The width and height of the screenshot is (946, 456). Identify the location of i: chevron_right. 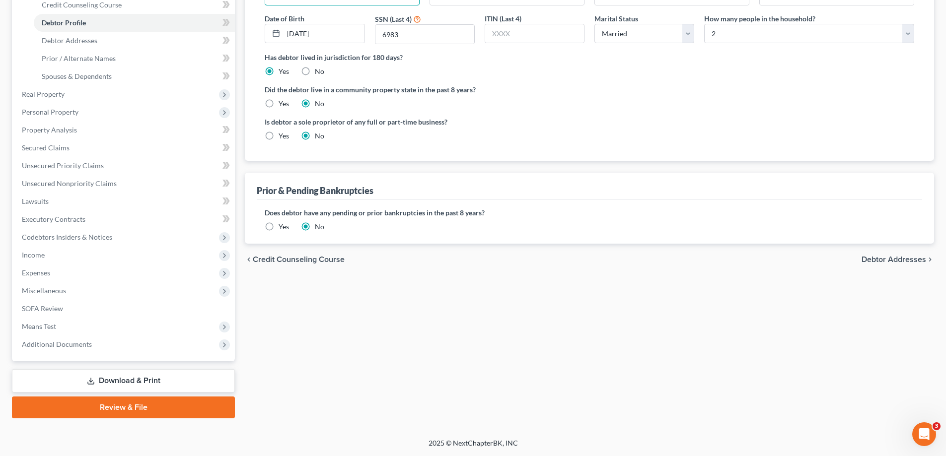
(930, 260).